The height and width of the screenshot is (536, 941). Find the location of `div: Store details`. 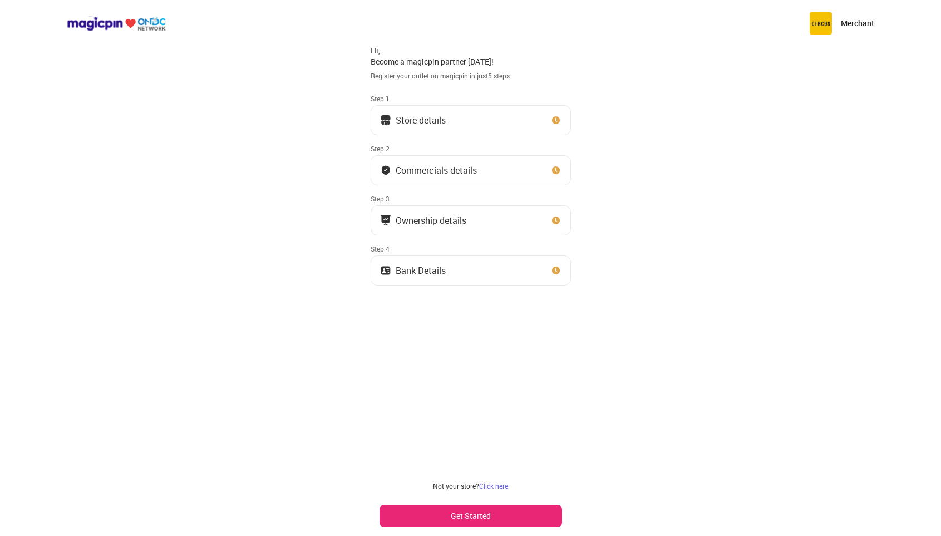

div: Store details is located at coordinates (421, 120).